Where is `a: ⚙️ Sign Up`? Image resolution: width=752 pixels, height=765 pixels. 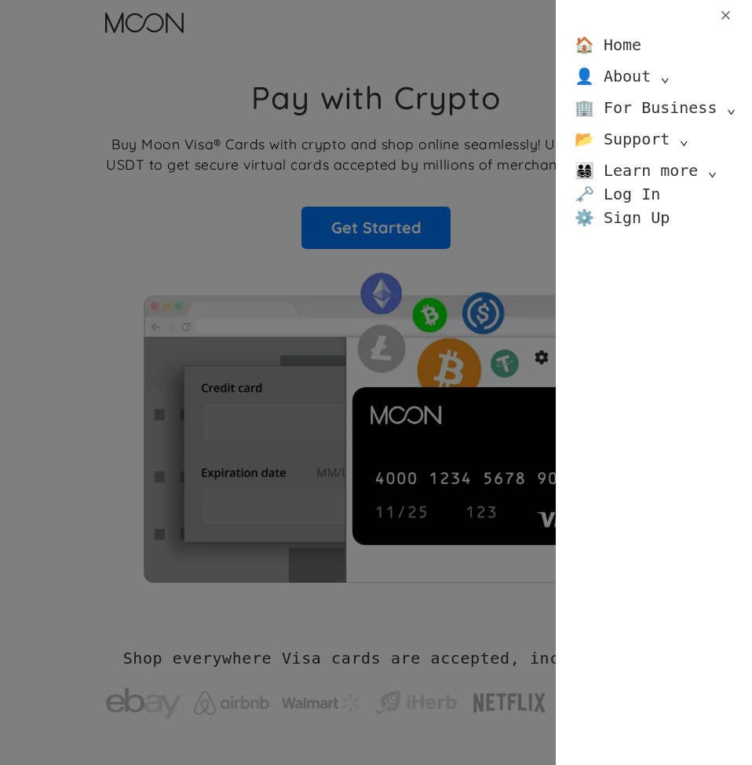
a: ⚙️ Sign Up is located at coordinates (622, 217).